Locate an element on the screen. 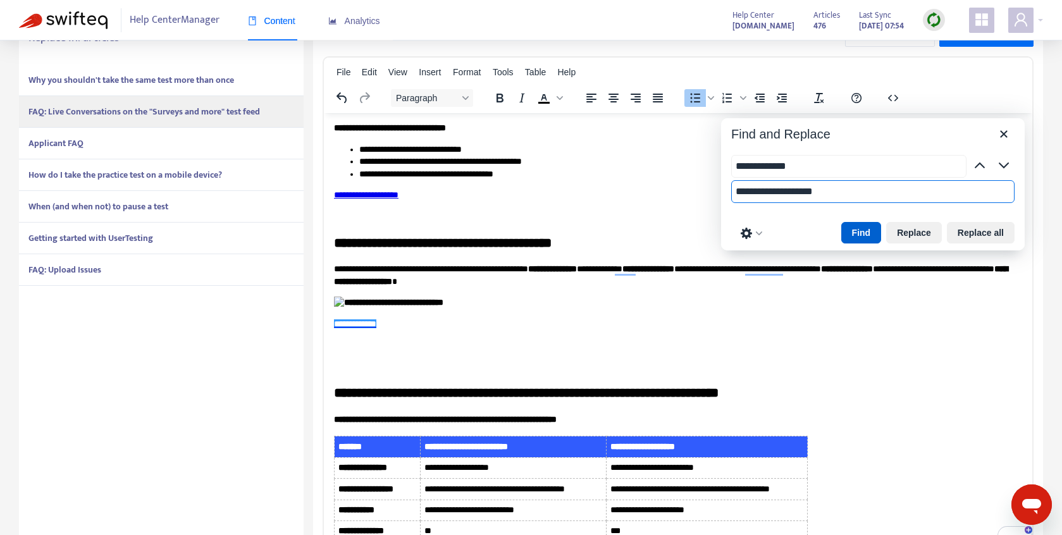  button: Align right is located at coordinates (635, 98).